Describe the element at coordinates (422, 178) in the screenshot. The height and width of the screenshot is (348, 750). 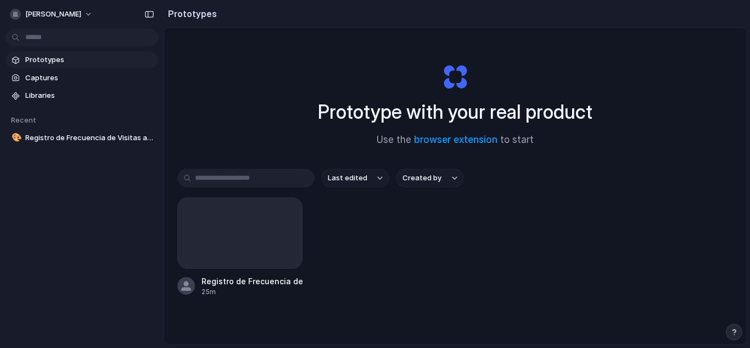
I see `span: Created by` at that location.